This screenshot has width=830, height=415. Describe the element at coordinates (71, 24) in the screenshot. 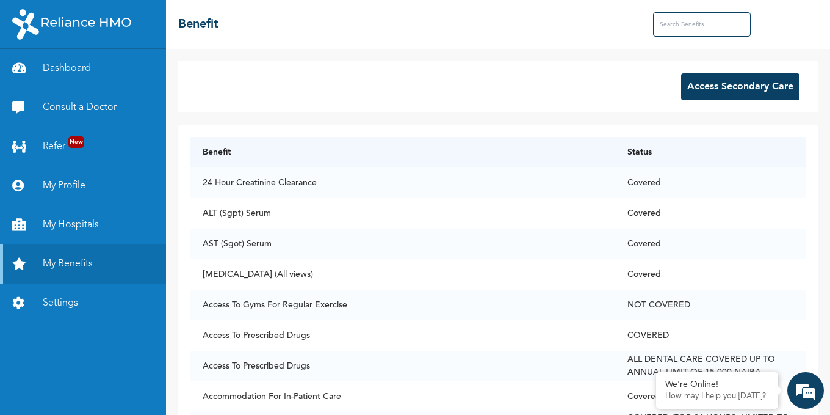

I see `img: RelianceHMO's Logo` at that location.